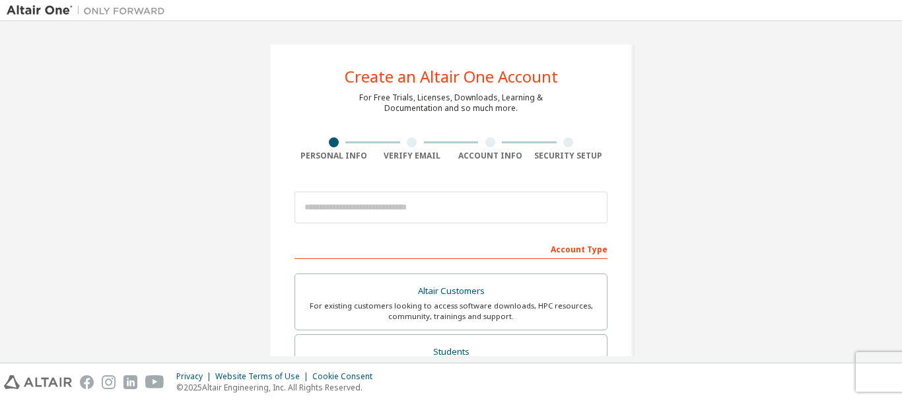 The width and height of the screenshot is (902, 401). I want to click on p: © 2025 Altair Engineering, Inc. All Rights Reserved., so click(278, 387).